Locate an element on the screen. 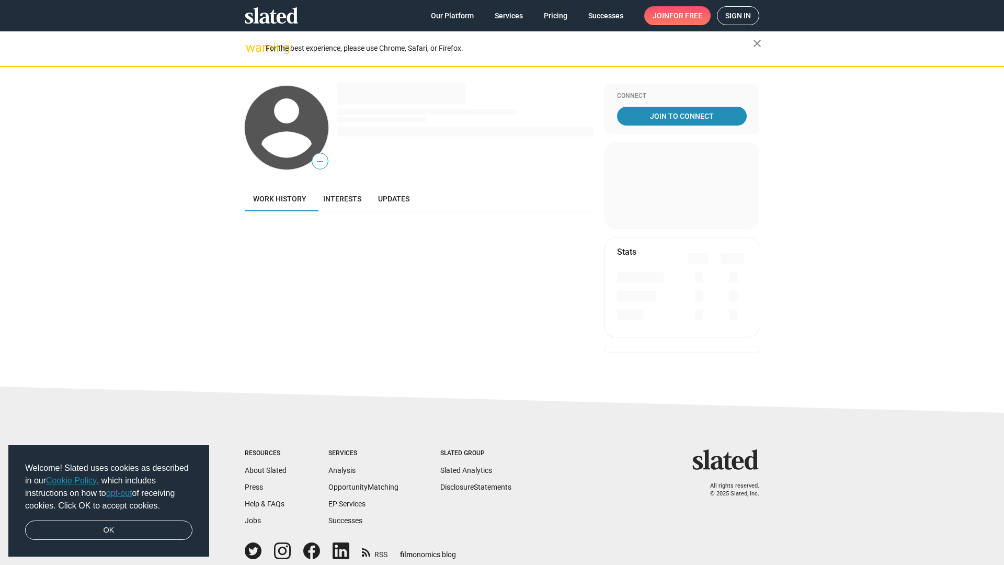  a: Pricing is located at coordinates (555, 16).